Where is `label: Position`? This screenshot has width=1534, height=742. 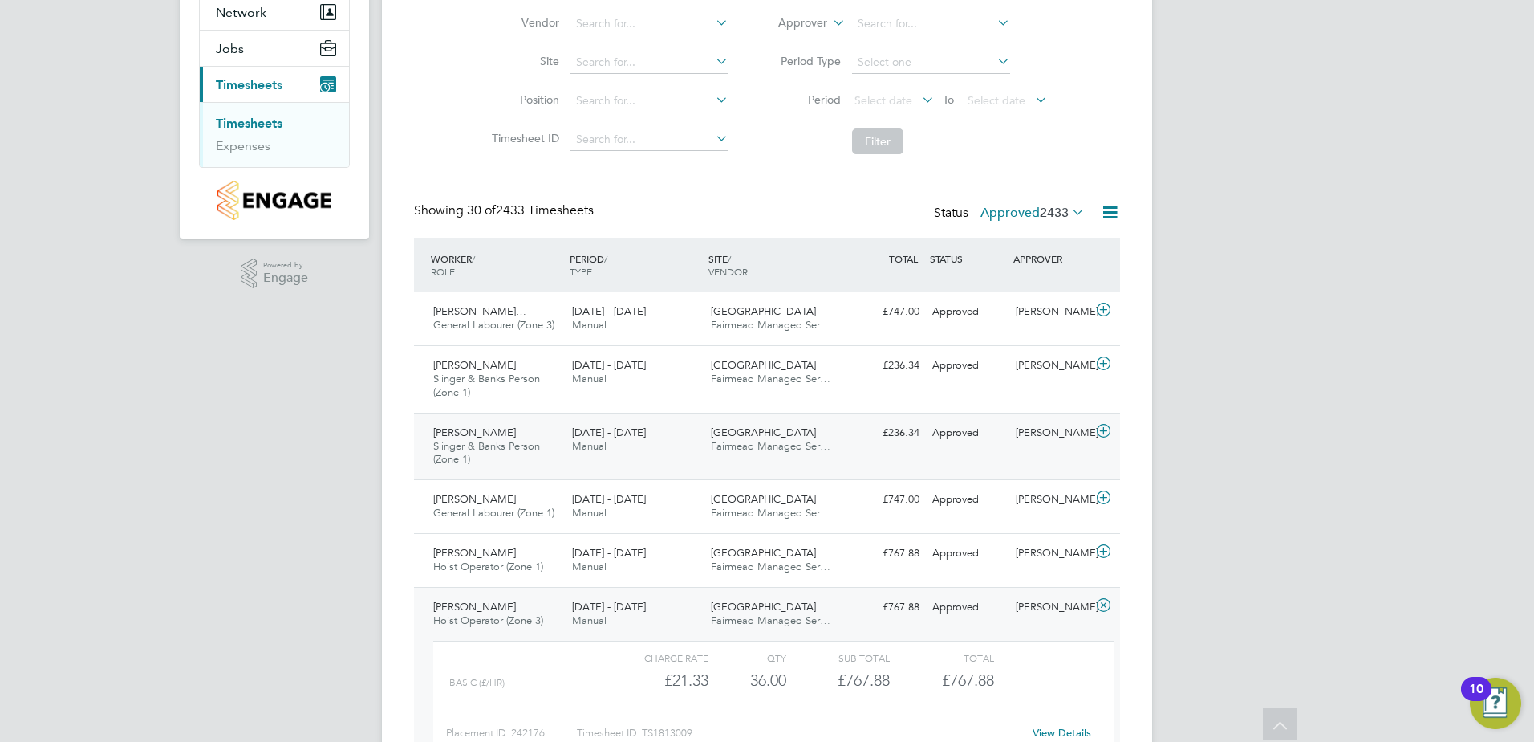
label: Position is located at coordinates (523, 100).